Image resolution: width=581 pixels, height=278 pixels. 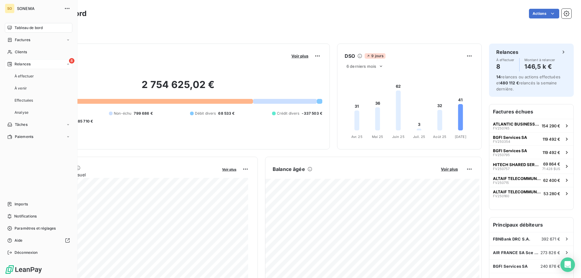 What do you see at coordinates (24, 100) in the screenshot?
I see `span: Effectuées` at bounding box center [24, 100].